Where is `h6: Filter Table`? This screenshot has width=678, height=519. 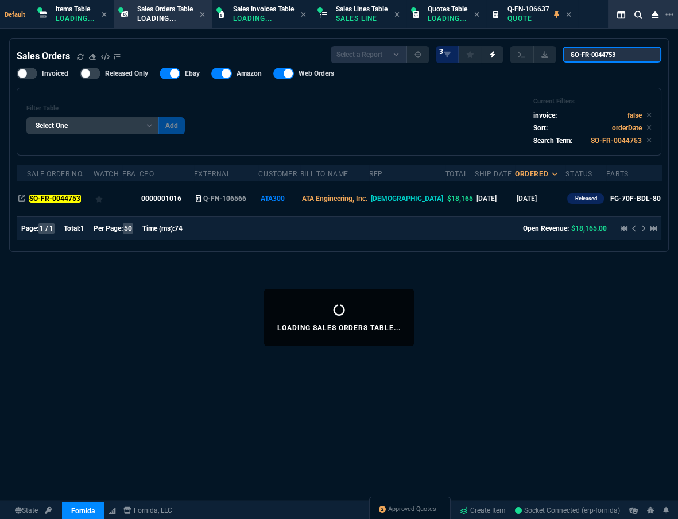
h6: Filter Table is located at coordinates (106, 109).